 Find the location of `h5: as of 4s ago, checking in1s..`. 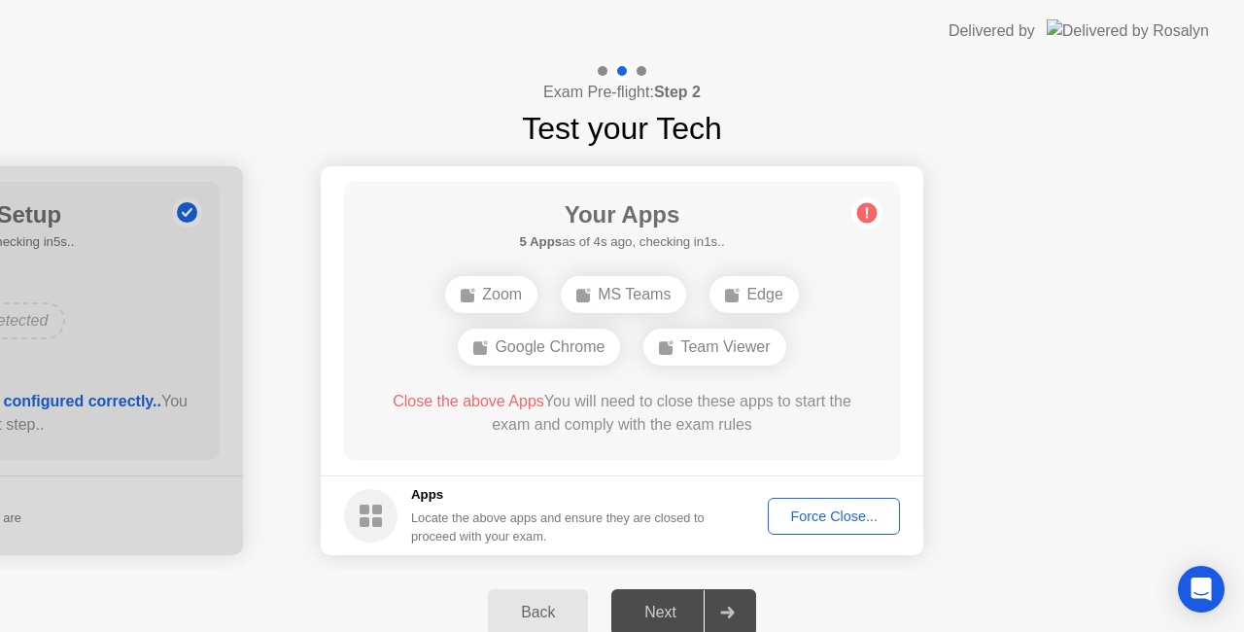

h5: as of 4s ago, checking in1s.. is located at coordinates (621, 242).